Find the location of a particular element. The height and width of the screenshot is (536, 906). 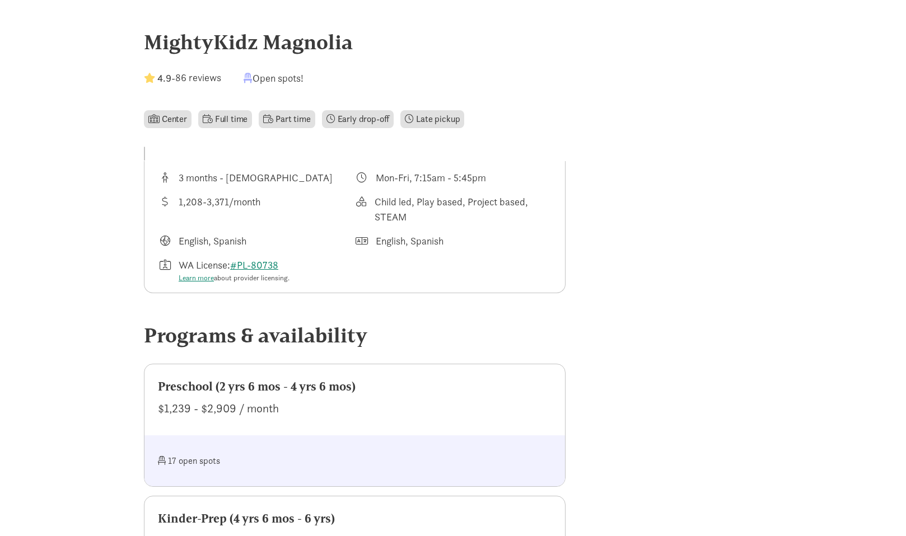

li: Late pickup is located at coordinates (432, 119).